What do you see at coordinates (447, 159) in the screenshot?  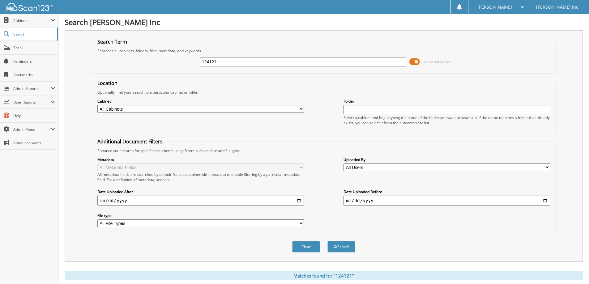 I see `label: Uploaded By` at bounding box center [447, 159].